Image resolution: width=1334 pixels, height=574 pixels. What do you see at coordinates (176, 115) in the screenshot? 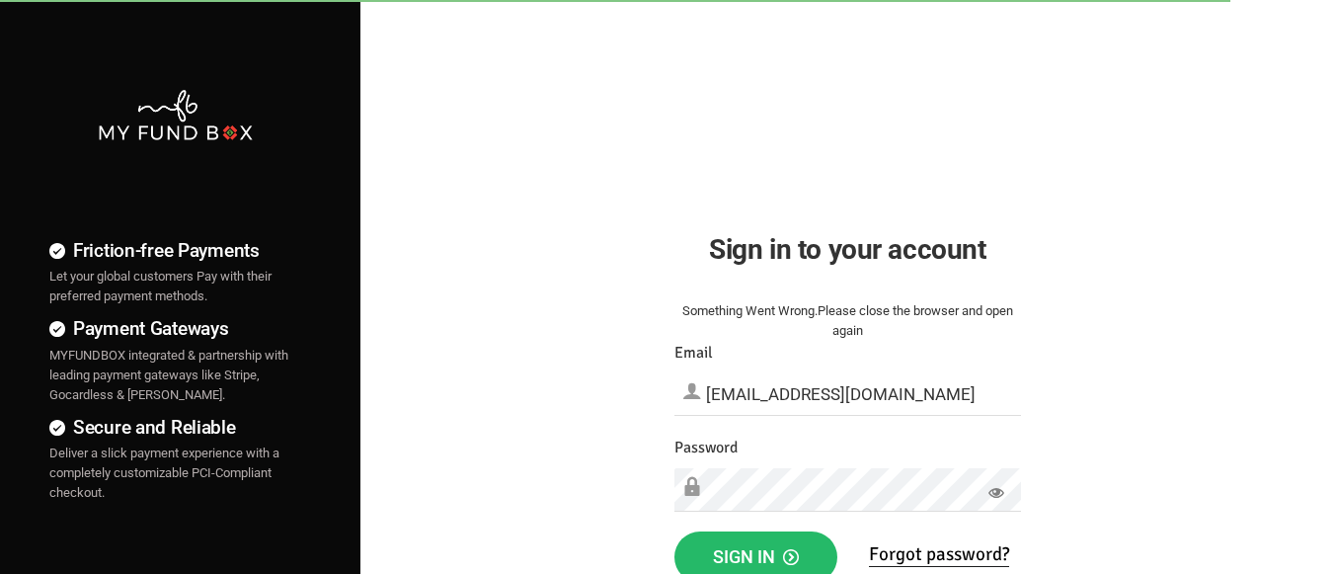
I see `img: mfbwhite.png` at bounding box center [176, 115].